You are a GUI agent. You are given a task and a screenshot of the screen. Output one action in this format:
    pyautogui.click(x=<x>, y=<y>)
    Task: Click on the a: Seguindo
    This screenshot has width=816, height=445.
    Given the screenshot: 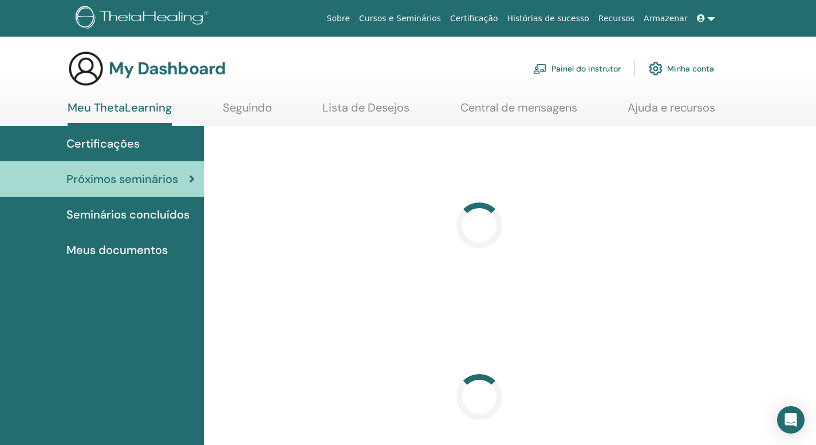 What is the action you would take?
    pyautogui.click(x=247, y=112)
    